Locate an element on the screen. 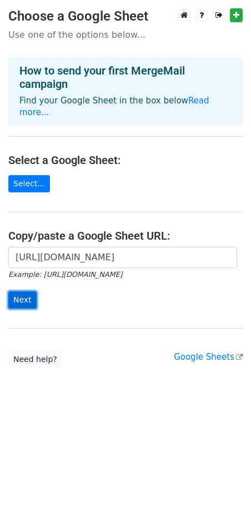 The image size is (251, 531). p: Find your Google Sheet in the box below is located at coordinates (126, 107).